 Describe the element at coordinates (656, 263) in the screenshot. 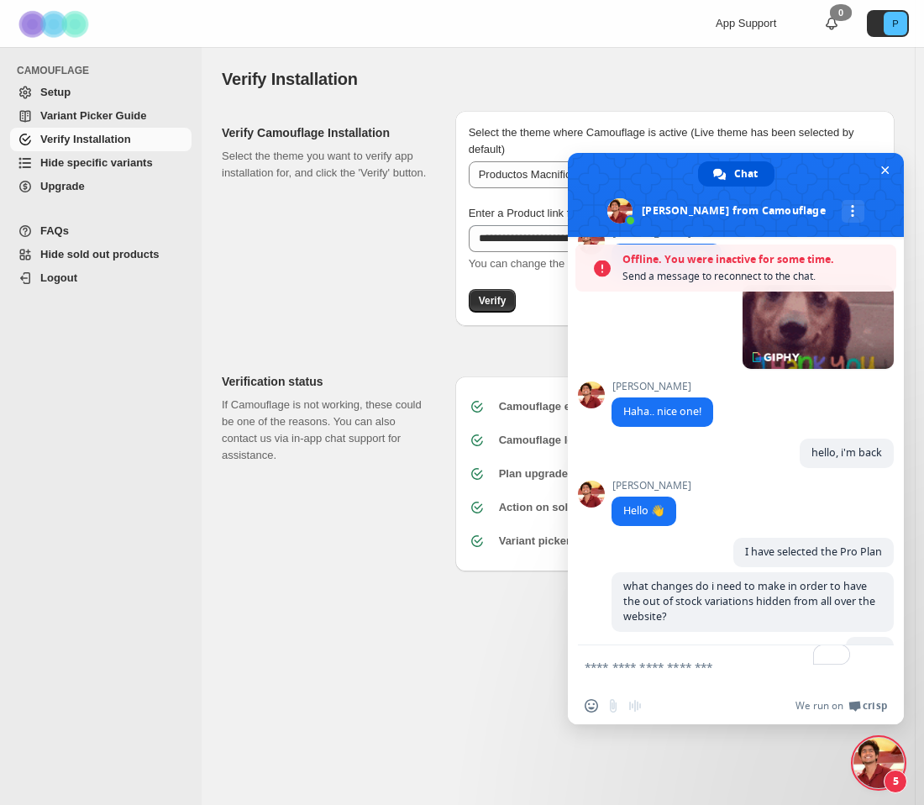

I see `span: You can change the product link to verify the installation on a different product` at that location.